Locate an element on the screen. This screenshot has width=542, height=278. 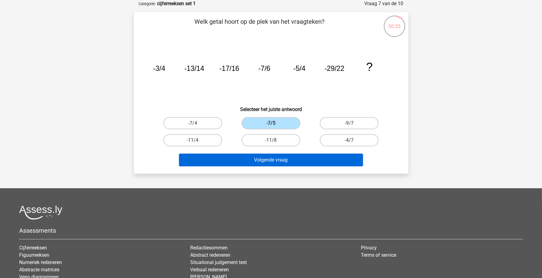
img: Assessly logo is located at coordinates (41, 212).